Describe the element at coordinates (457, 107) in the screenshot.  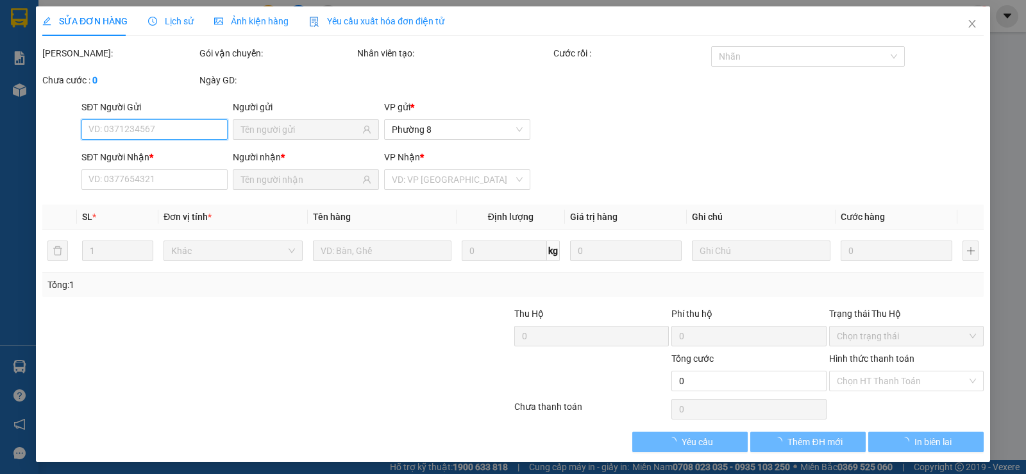
I see `div: VP gửi` at that location.